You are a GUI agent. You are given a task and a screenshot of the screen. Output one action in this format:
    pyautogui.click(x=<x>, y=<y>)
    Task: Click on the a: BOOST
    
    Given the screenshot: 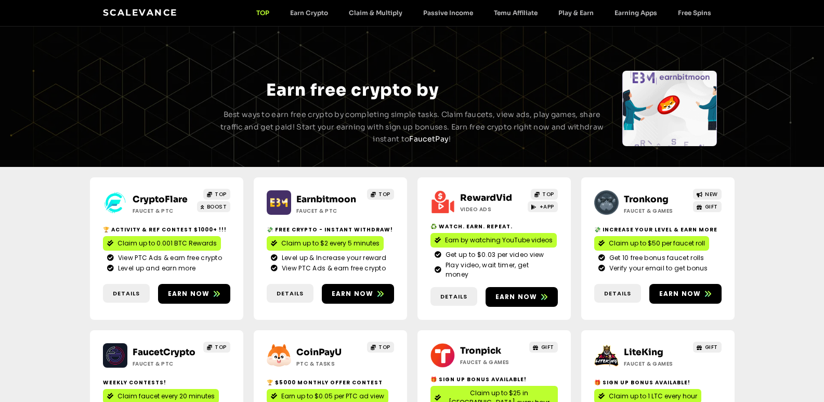 What is the action you would take?
    pyautogui.click(x=214, y=206)
    